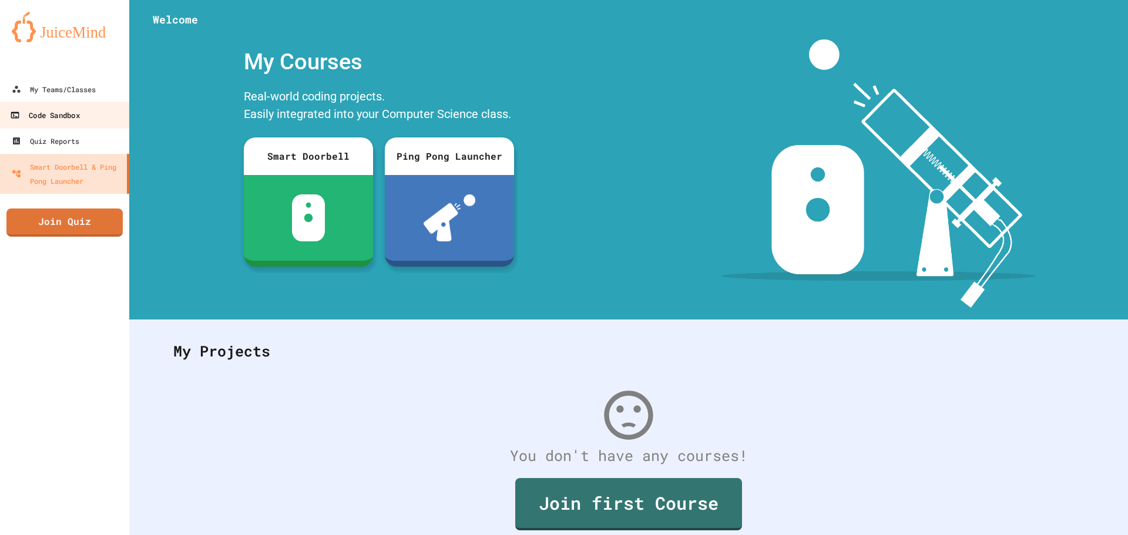  Describe the element at coordinates (449, 156) in the screenshot. I see `div: Ping Pong Launcher` at that location.